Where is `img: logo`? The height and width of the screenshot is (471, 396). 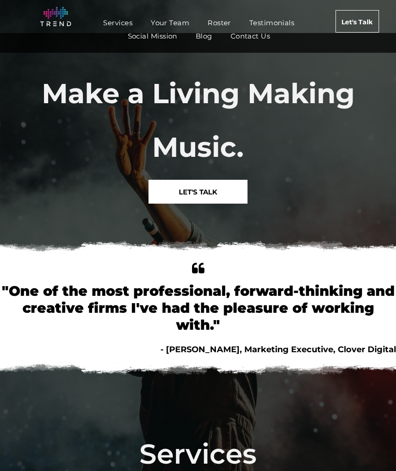 img: logo is located at coordinates (55, 17).